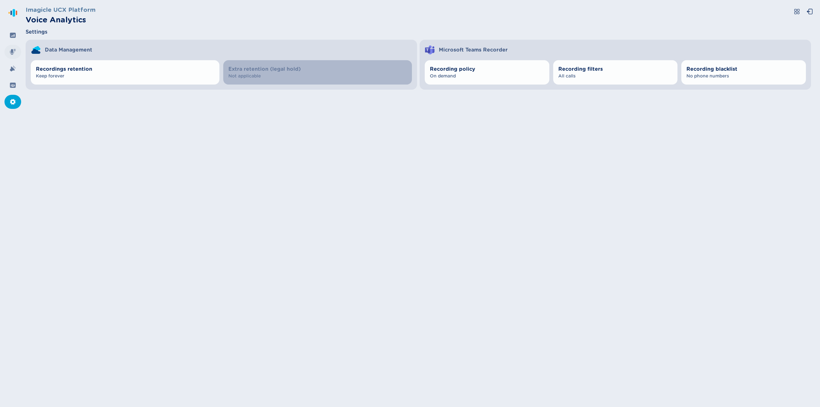 The image size is (820, 407). I want to click on span: Recording blacklist, so click(743, 69).